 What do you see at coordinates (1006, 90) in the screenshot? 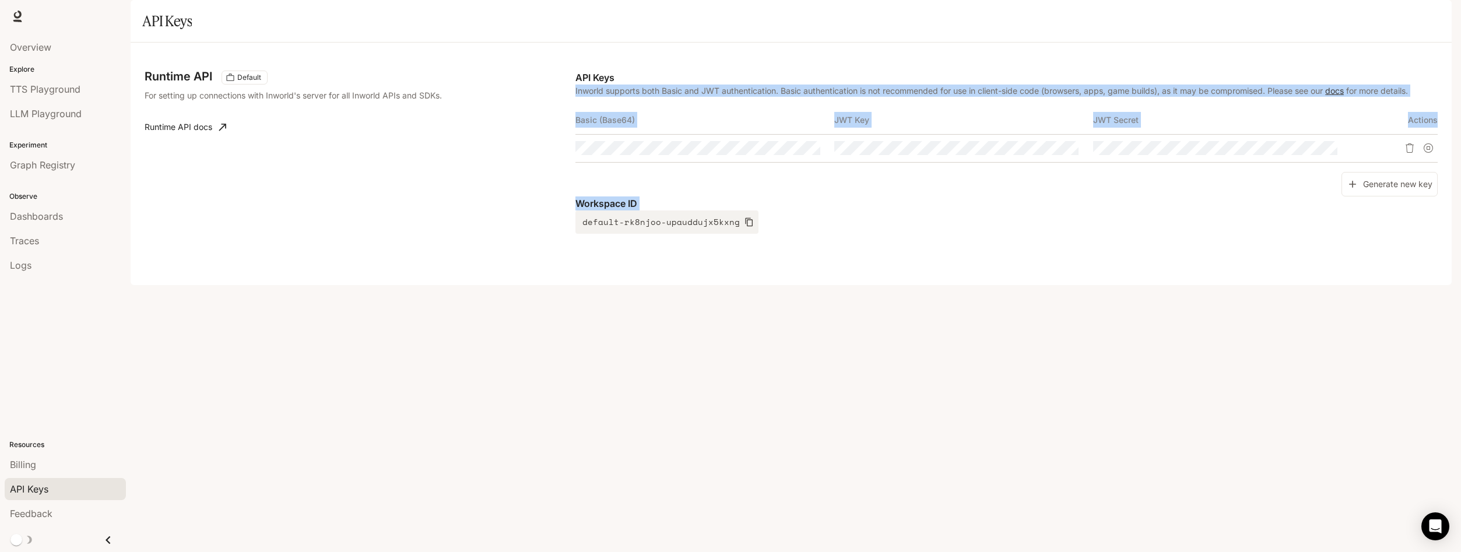
I see `p: Inworld supports both Basic and JWT authentication. Basic authentication is not recommended for u...` at bounding box center [1006, 90].